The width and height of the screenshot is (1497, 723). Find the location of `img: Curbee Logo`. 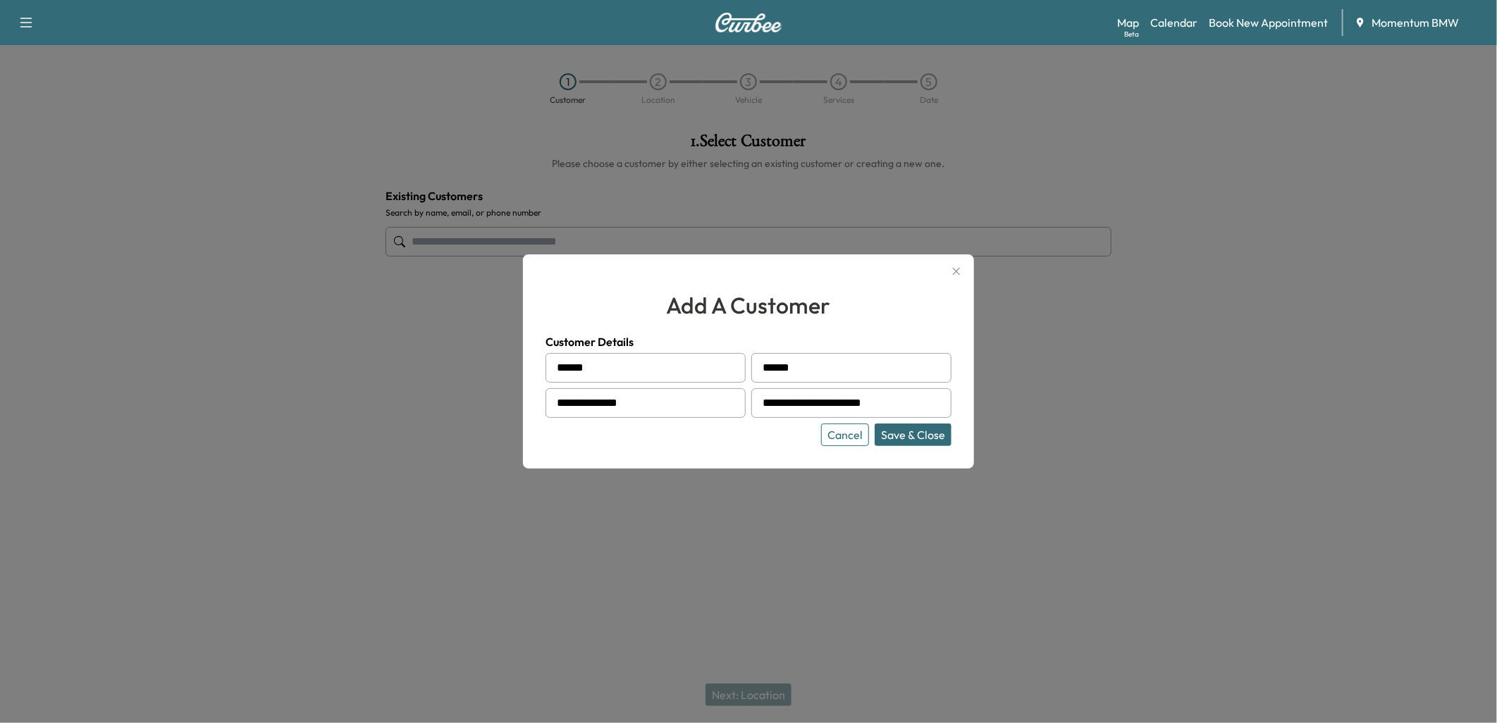

img: Curbee Logo is located at coordinates (748, 23).